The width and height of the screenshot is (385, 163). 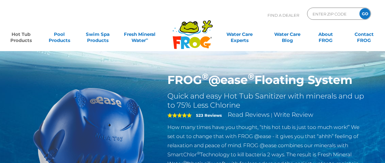 What do you see at coordinates (59, 34) in the screenshot?
I see `a: PoolProducts` at bounding box center [59, 34].